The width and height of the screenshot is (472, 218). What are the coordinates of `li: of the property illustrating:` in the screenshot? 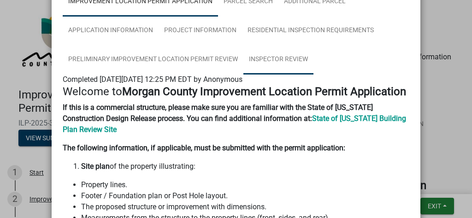 It's located at (245, 167).